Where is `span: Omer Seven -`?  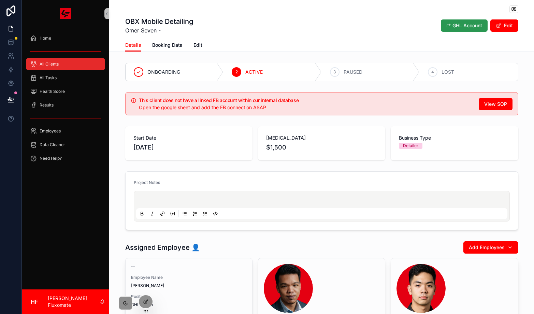 span: Omer Seven - is located at coordinates (159, 30).